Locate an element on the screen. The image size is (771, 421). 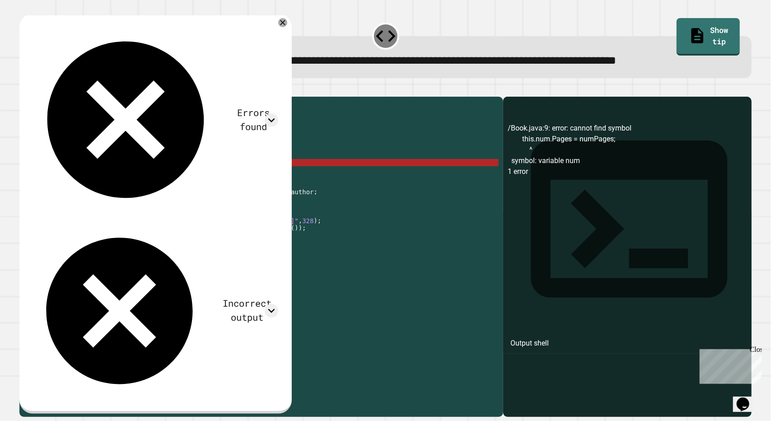
a: Show tip is located at coordinates (708, 37).